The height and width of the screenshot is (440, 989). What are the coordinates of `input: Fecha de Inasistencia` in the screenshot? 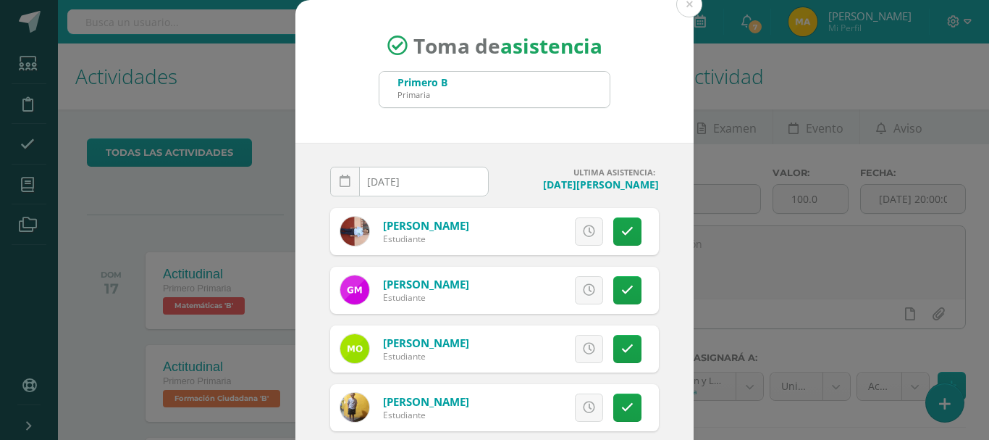 It's located at (409, 181).